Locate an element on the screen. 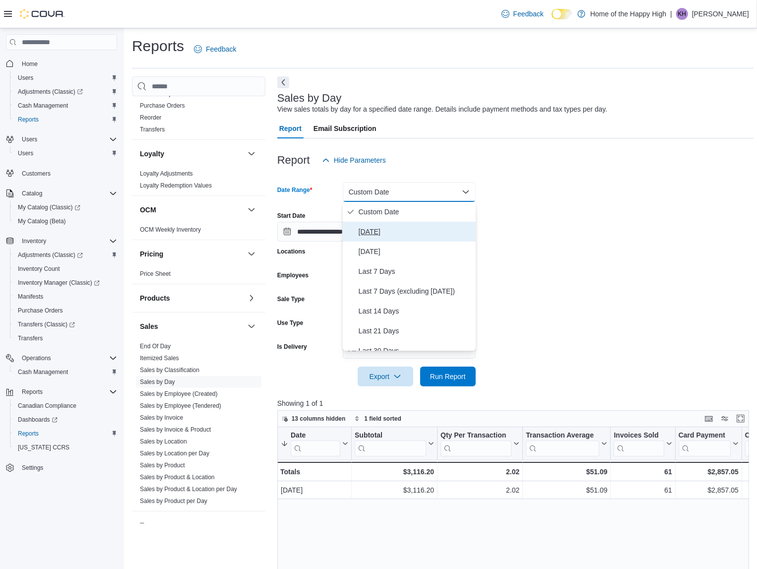  div: Sales is located at coordinates (198, 426).